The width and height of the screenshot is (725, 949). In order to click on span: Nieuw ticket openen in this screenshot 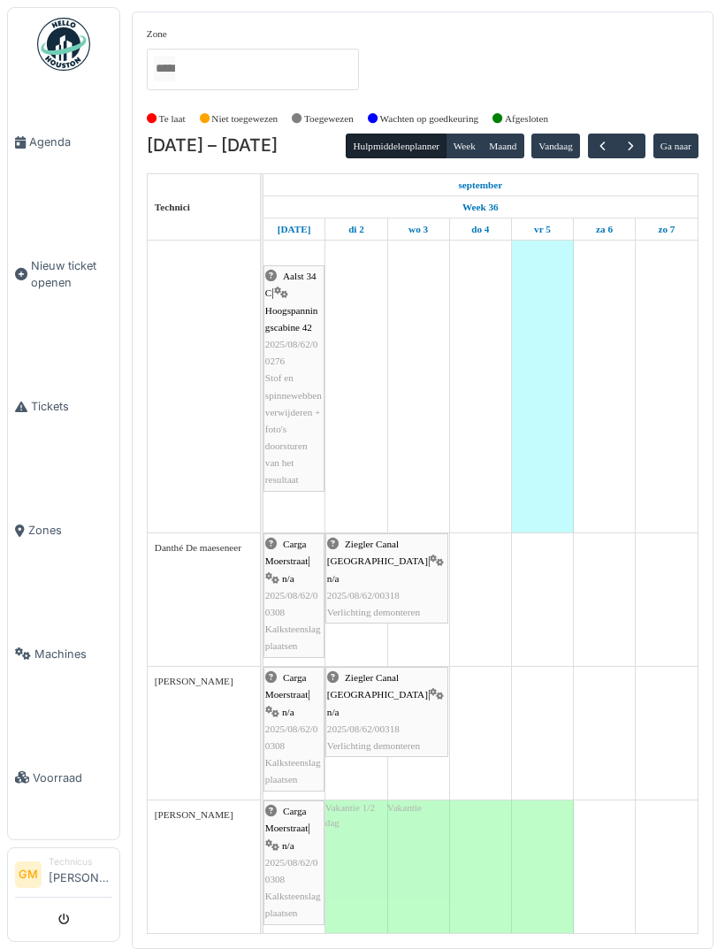, I will do `click(72, 274)`.